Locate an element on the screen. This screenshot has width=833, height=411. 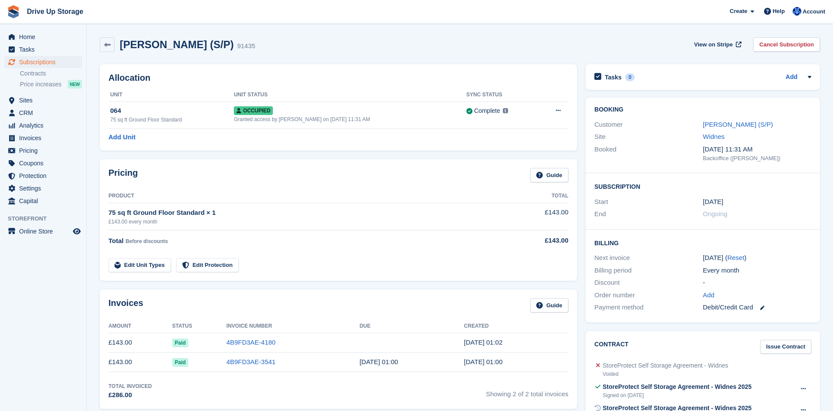
a: Widnes is located at coordinates (714, 136).